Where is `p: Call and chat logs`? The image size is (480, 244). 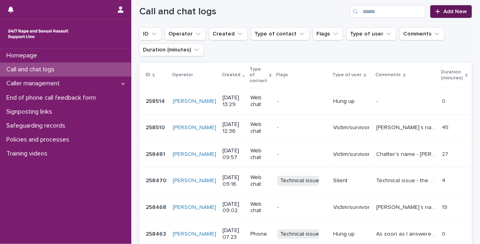 p: Call and chat logs is located at coordinates (32, 69).